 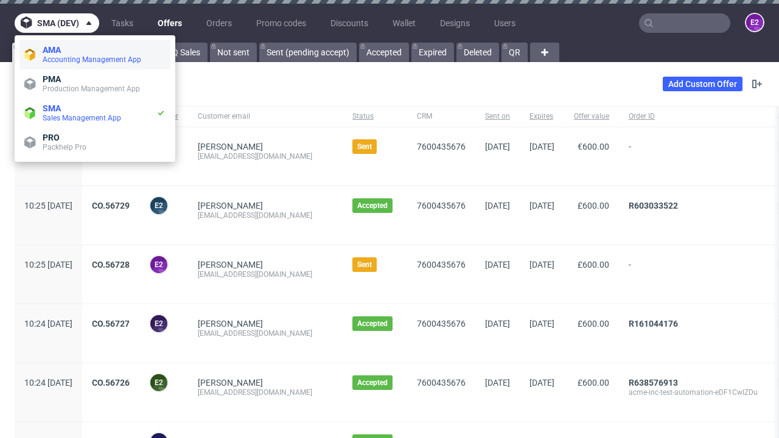 I want to click on span: sma (dev), so click(x=58, y=23).